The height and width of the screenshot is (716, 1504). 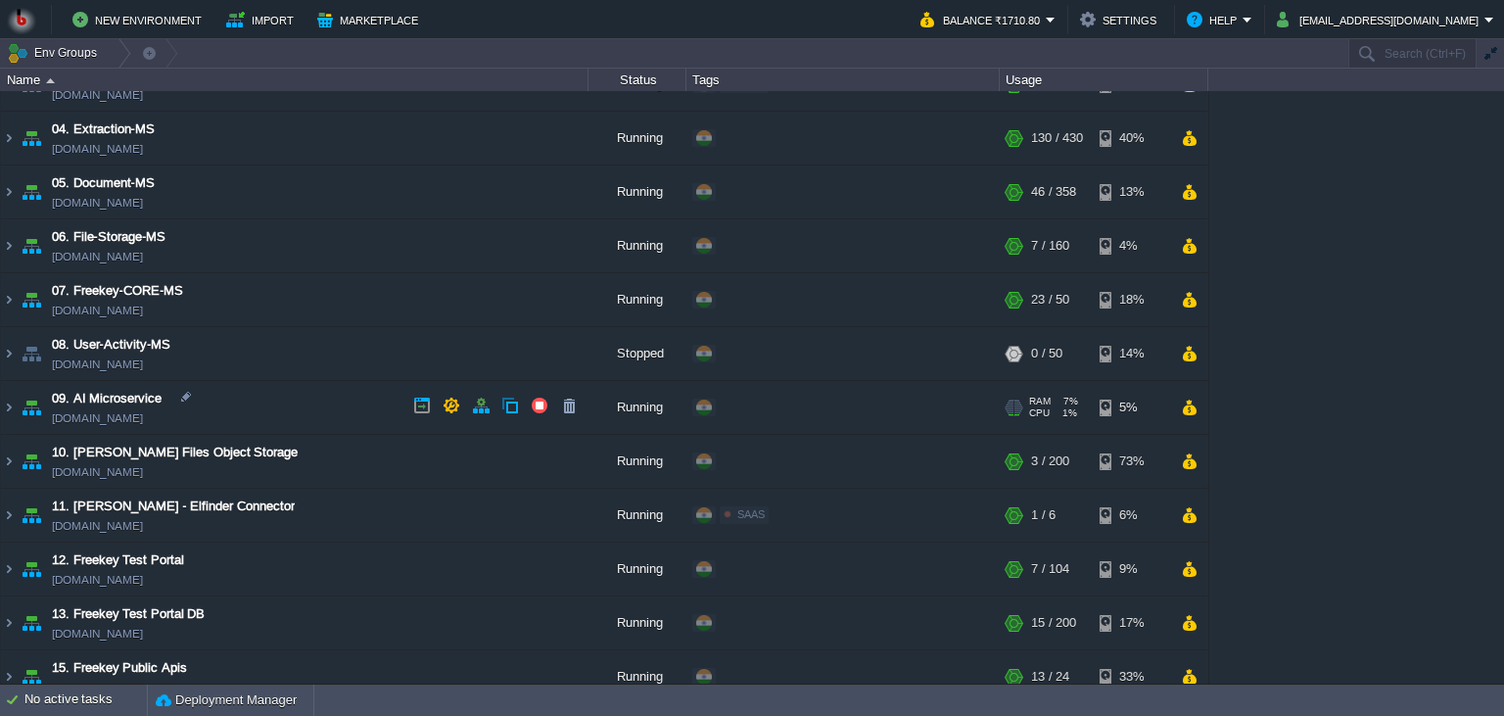 I want to click on div: Usage, so click(x=1103, y=79).